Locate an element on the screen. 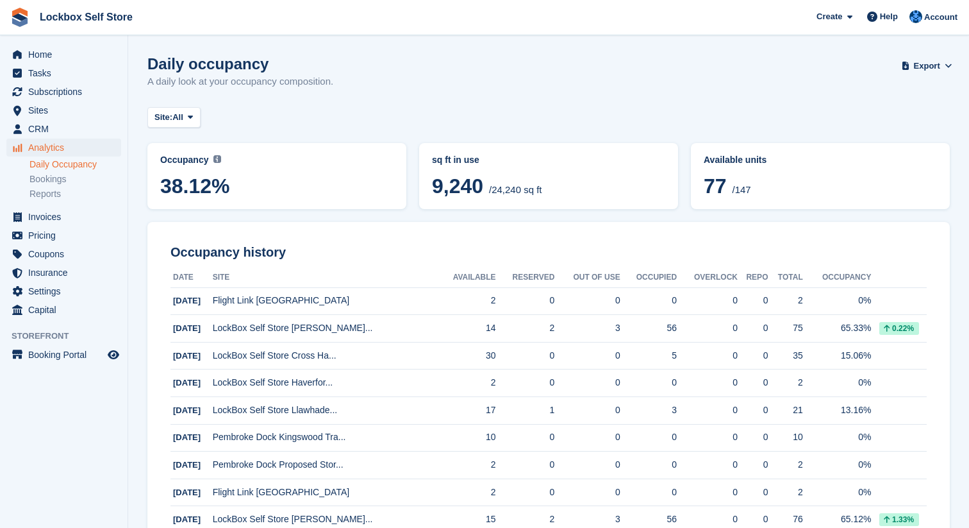 Image resolution: width=969 pixels, height=528 pixels. span: sq ft in use is located at coordinates (456, 160).